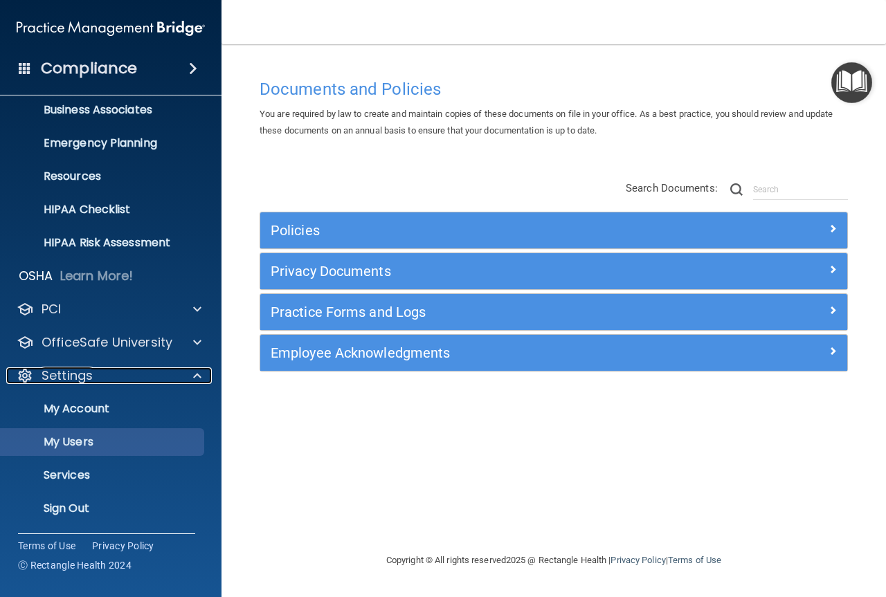 The height and width of the screenshot is (597, 886). I want to click on p: Business Associates, so click(103, 110).